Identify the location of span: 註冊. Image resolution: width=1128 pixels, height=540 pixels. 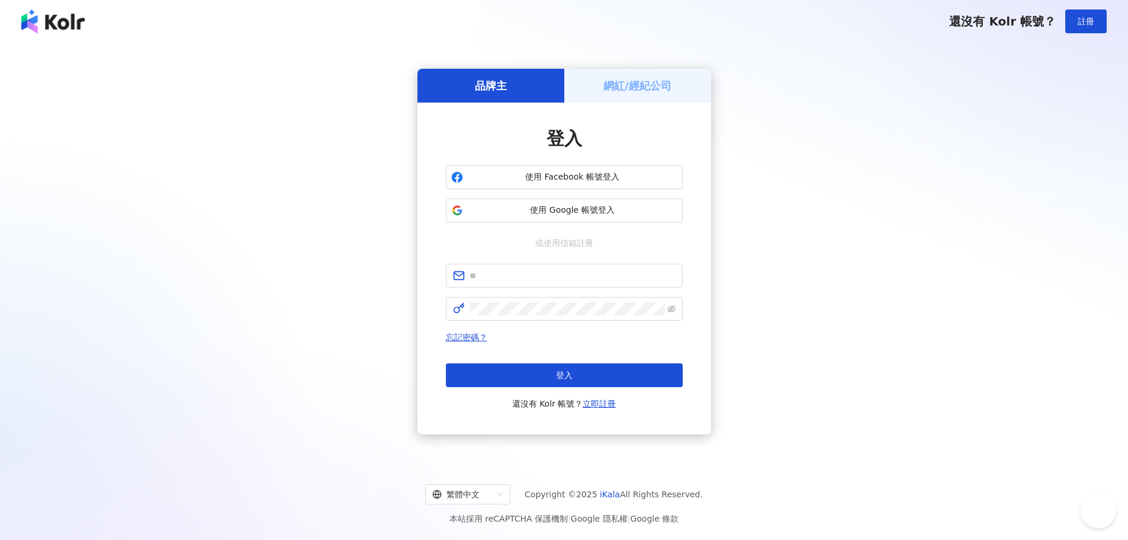
(1086, 21).